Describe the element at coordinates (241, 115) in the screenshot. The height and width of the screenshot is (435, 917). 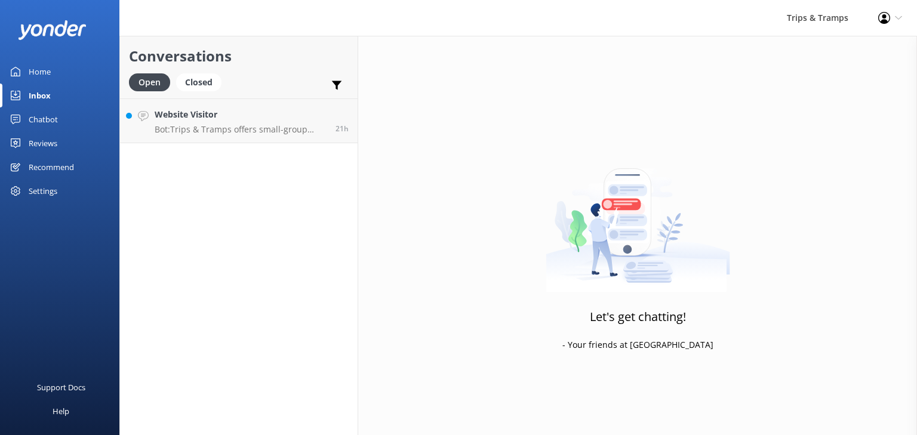
I see `h4: Website Visitor` at that location.